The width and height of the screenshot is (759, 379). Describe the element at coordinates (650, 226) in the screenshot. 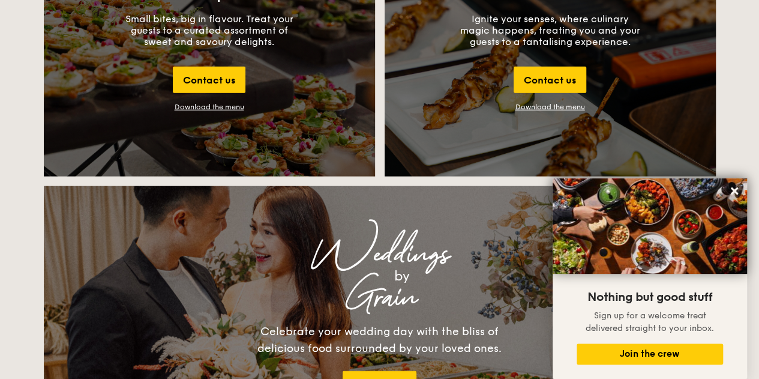

I see `img: DSC07876-Edit02-Large.jpeg` at that location.